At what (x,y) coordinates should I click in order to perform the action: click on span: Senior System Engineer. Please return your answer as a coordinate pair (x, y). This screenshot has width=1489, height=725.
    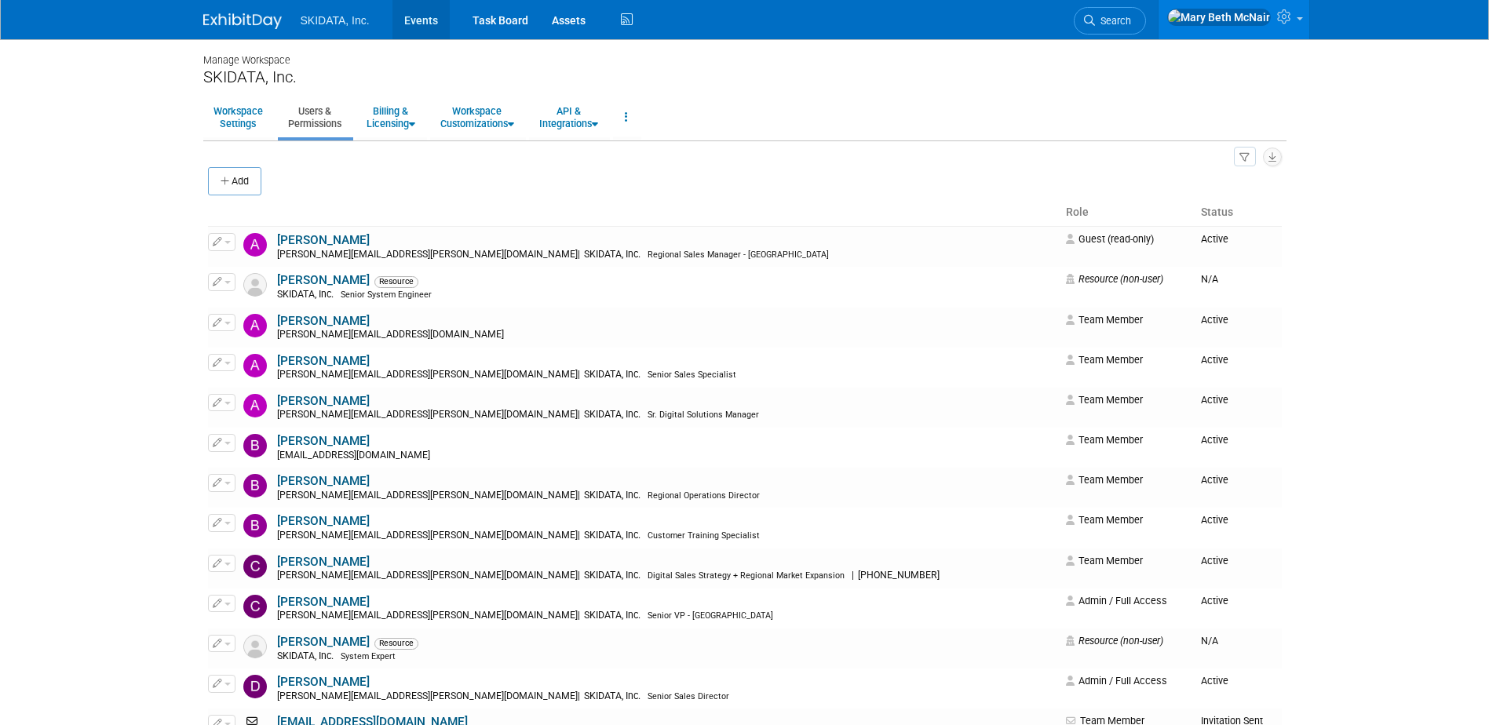
    Looking at the image, I should click on (386, 294).